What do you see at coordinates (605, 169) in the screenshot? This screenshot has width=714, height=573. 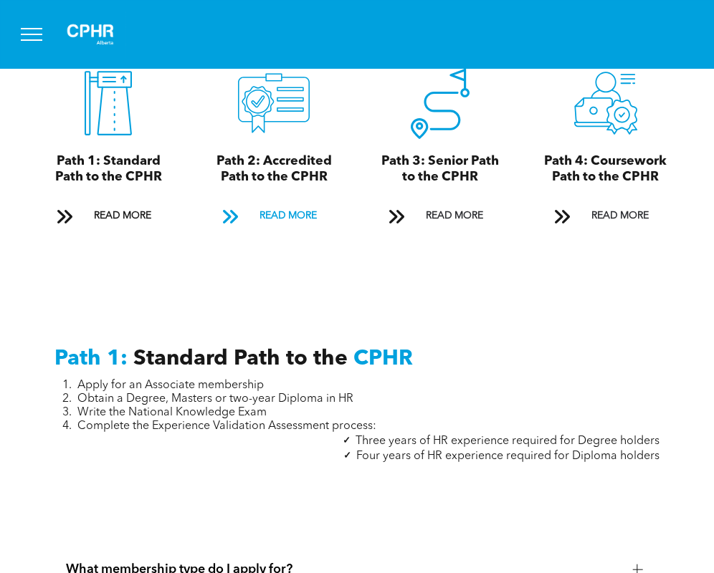 I see `span: Path 4: Coursework Path to the CPHR` at bounding box center [605, 169].